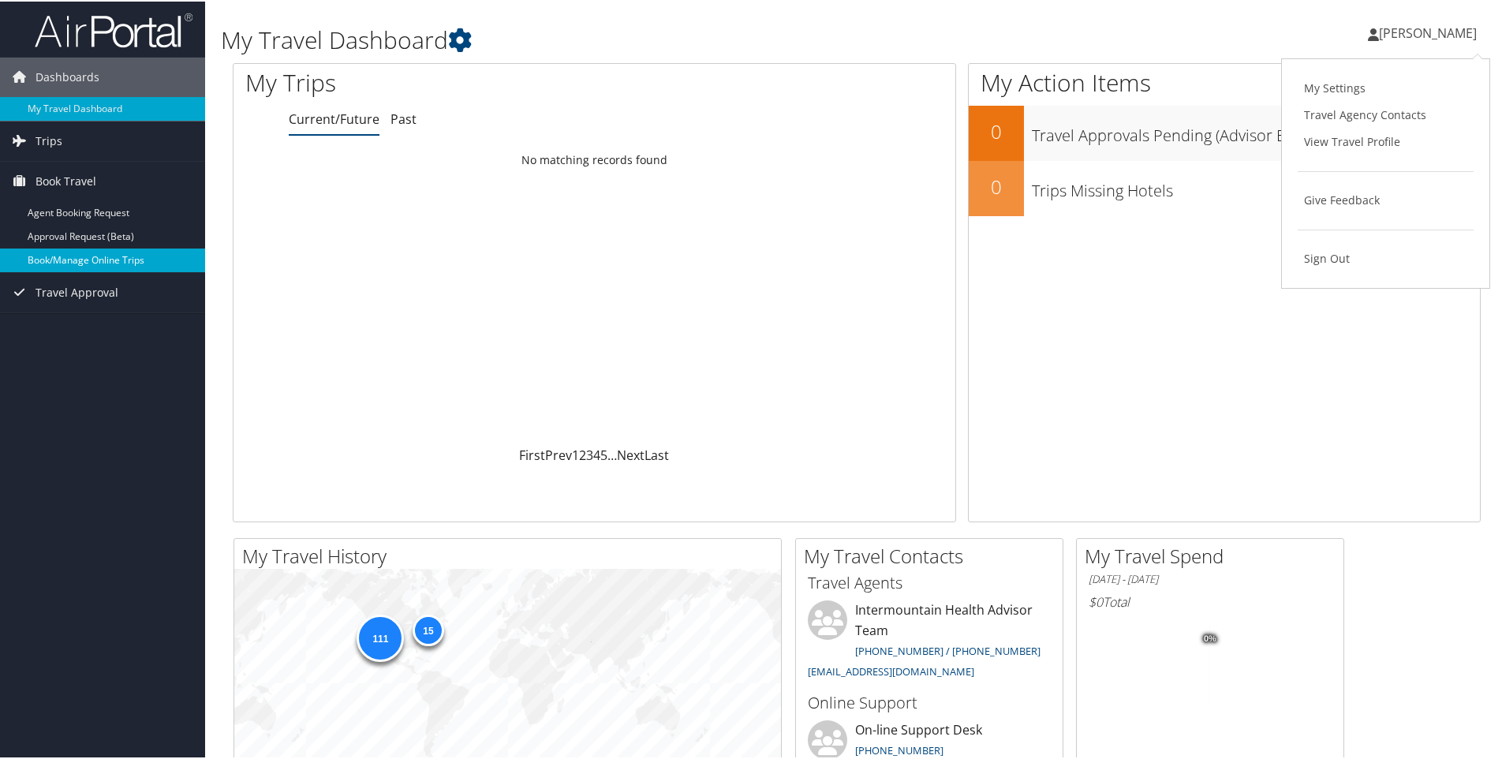 This screenshot has height=759, width=1502. What do you see at coordinates (594, 159) in the screenshot?
I see `td: No matching records found` at bounding box center [594, 159].